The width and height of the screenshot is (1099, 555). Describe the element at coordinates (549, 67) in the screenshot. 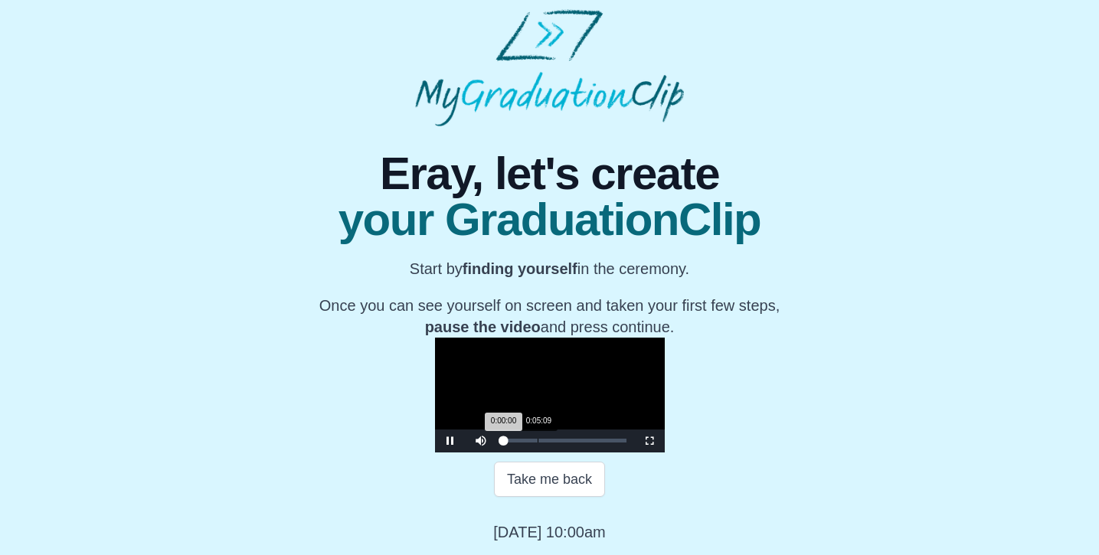

I see `img: MyGraduationClip` at that location.